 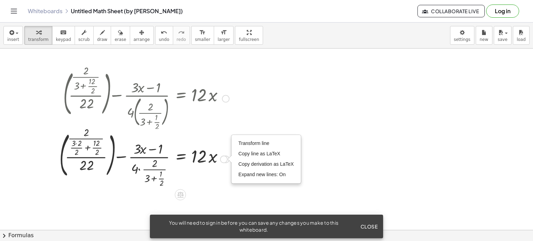 I want to click on button: transform, so click(x=38, y=35).